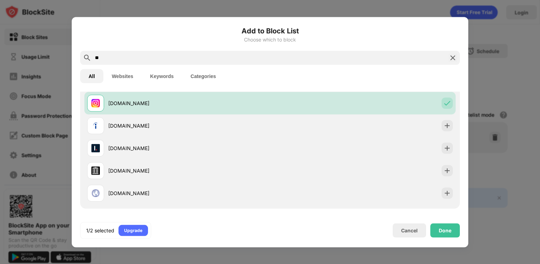 Image resolution: width=540 pixels, height=264 pixels. I want to click on button: All, so click(92, 76).